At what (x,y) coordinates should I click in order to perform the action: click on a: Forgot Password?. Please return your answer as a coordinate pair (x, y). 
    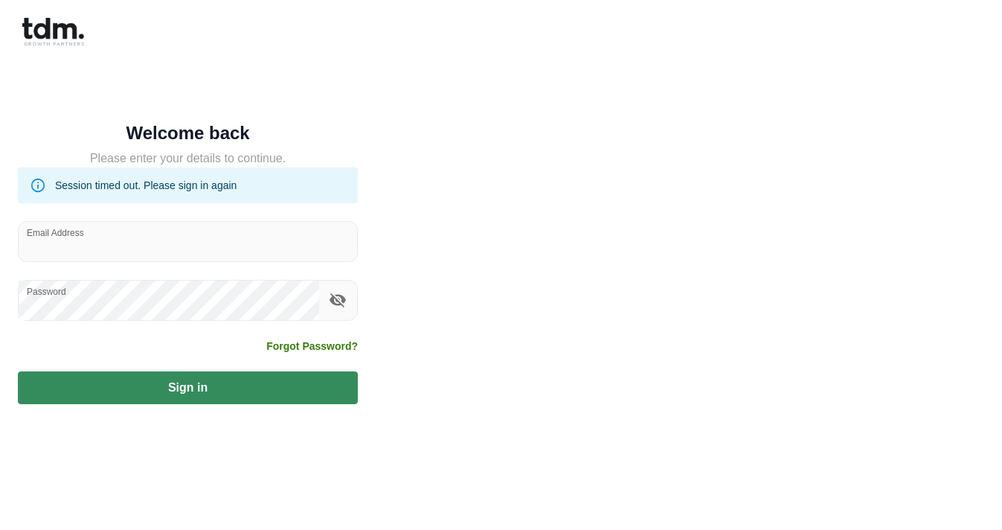
    Looking at the image, I should click on (312, 346).